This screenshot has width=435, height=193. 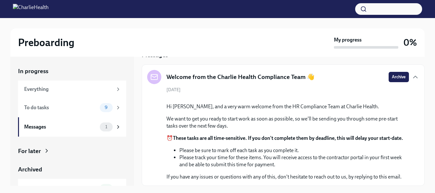 What do you see at coordinates (61, 188) in the screenshot?
I see `div: Completed tasks` at bounding box center [61, 188].